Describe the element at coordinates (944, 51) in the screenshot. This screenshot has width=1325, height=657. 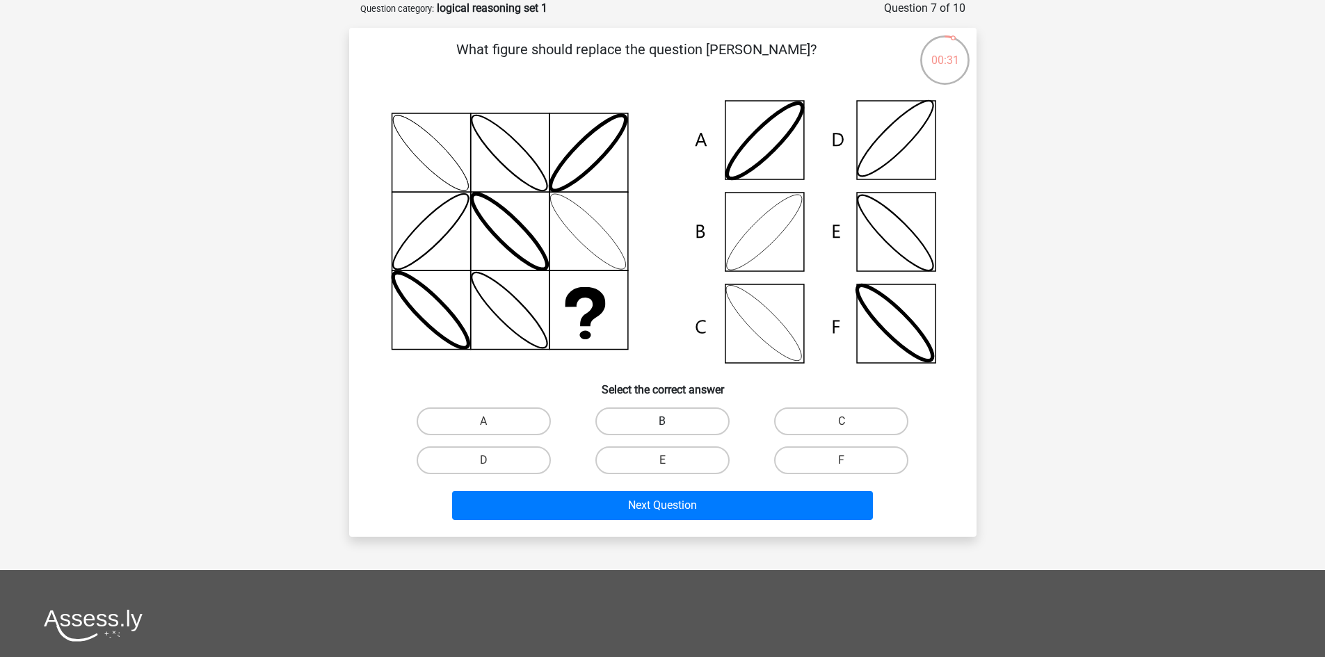
I see `div: 00:31` at that location.